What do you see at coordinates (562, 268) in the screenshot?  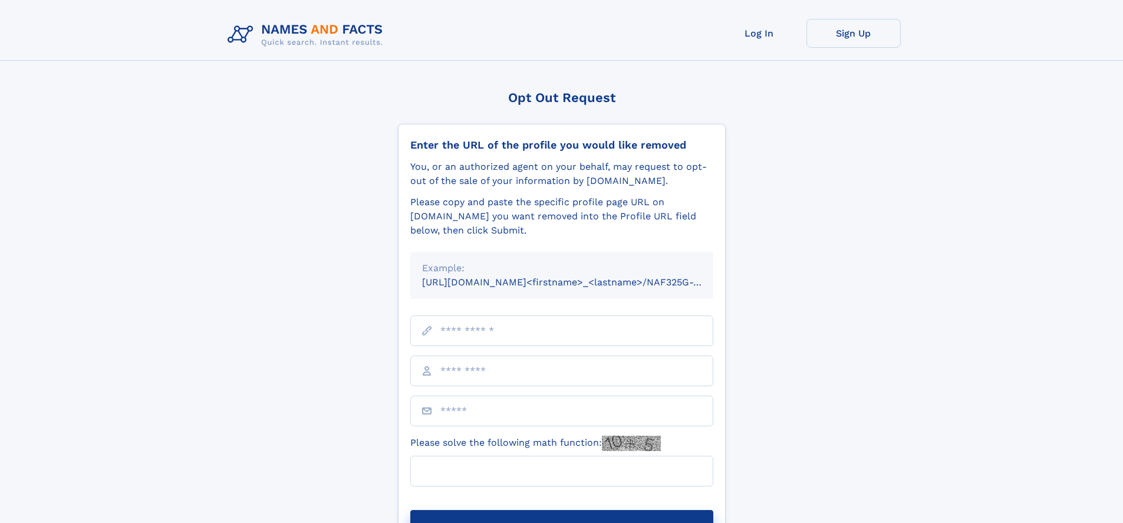 I see `div: Example:` at bounding box center [562, 268].